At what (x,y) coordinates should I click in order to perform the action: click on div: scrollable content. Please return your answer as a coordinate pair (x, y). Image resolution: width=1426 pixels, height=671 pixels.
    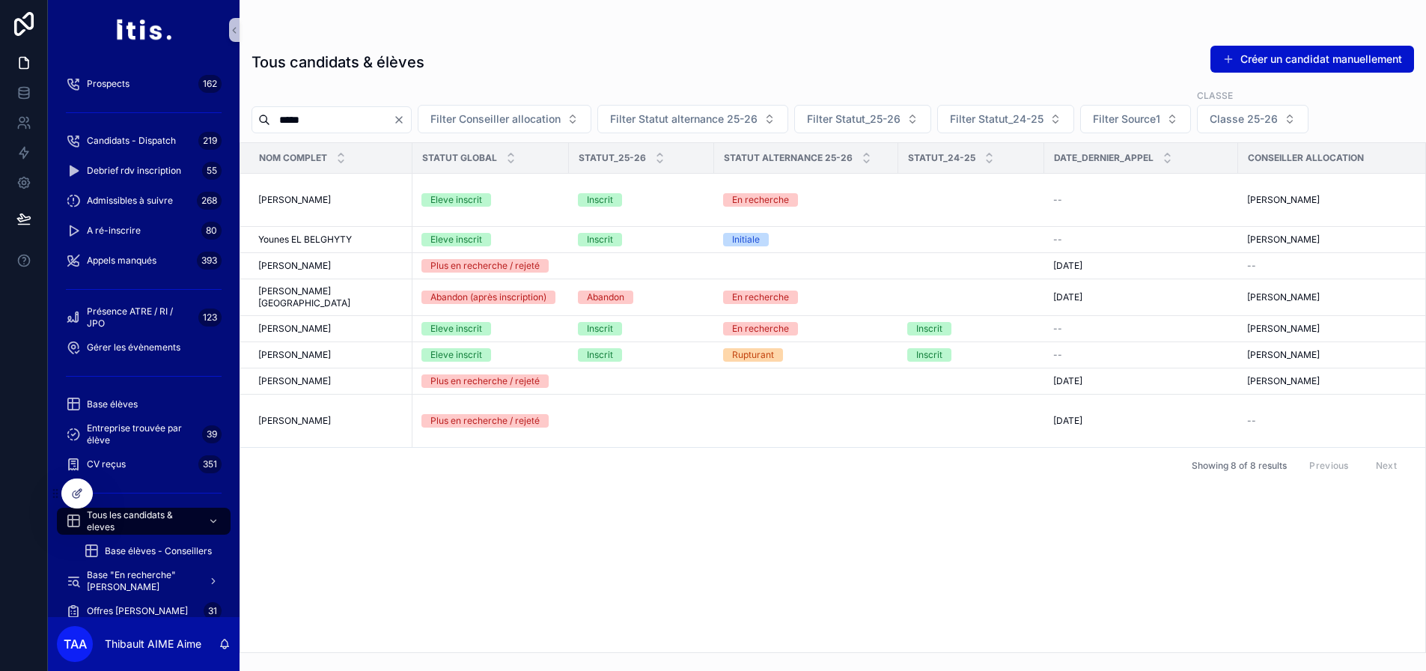
    Looking at the image, I should click on (144, 338).